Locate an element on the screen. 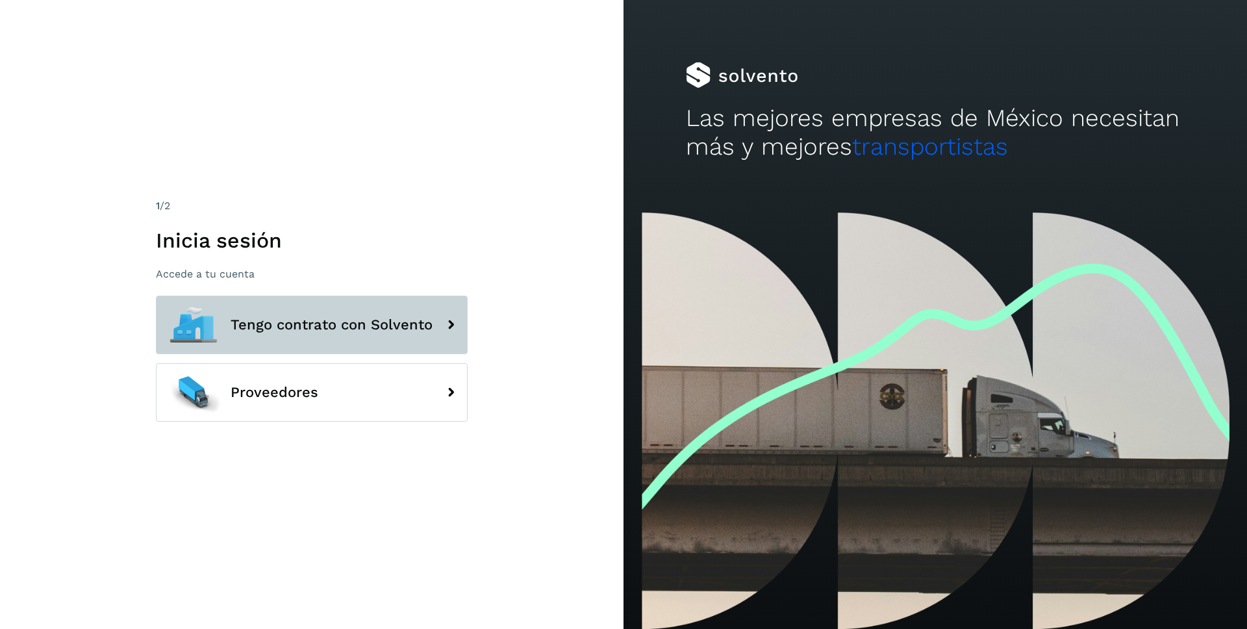  button: Proveedores is located at coordinates (312, 392).